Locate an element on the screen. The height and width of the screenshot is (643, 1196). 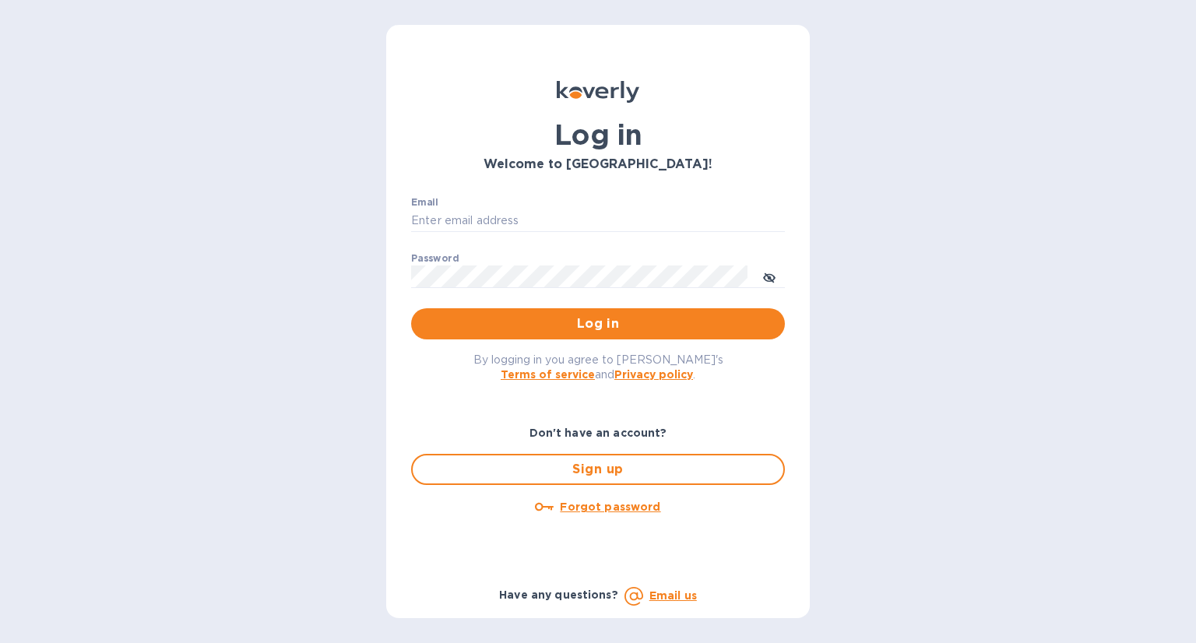
img: Koverly is located at coordinates (598, 92).